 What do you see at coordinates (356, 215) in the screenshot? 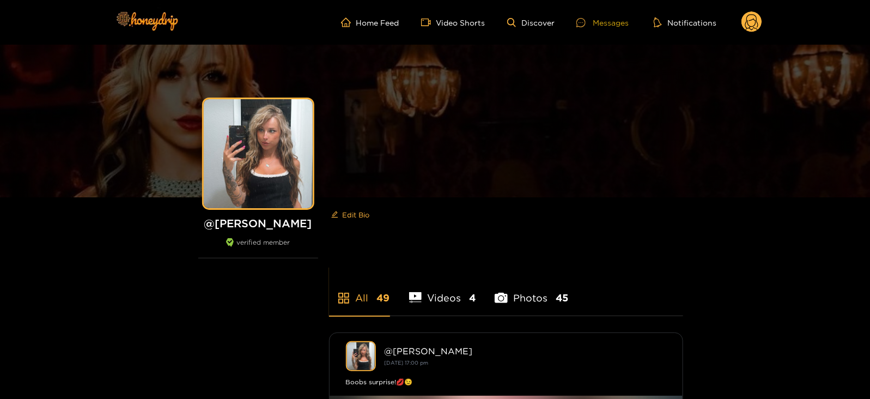
I see `span: Edit Bio` at bounding box center [356, 215].